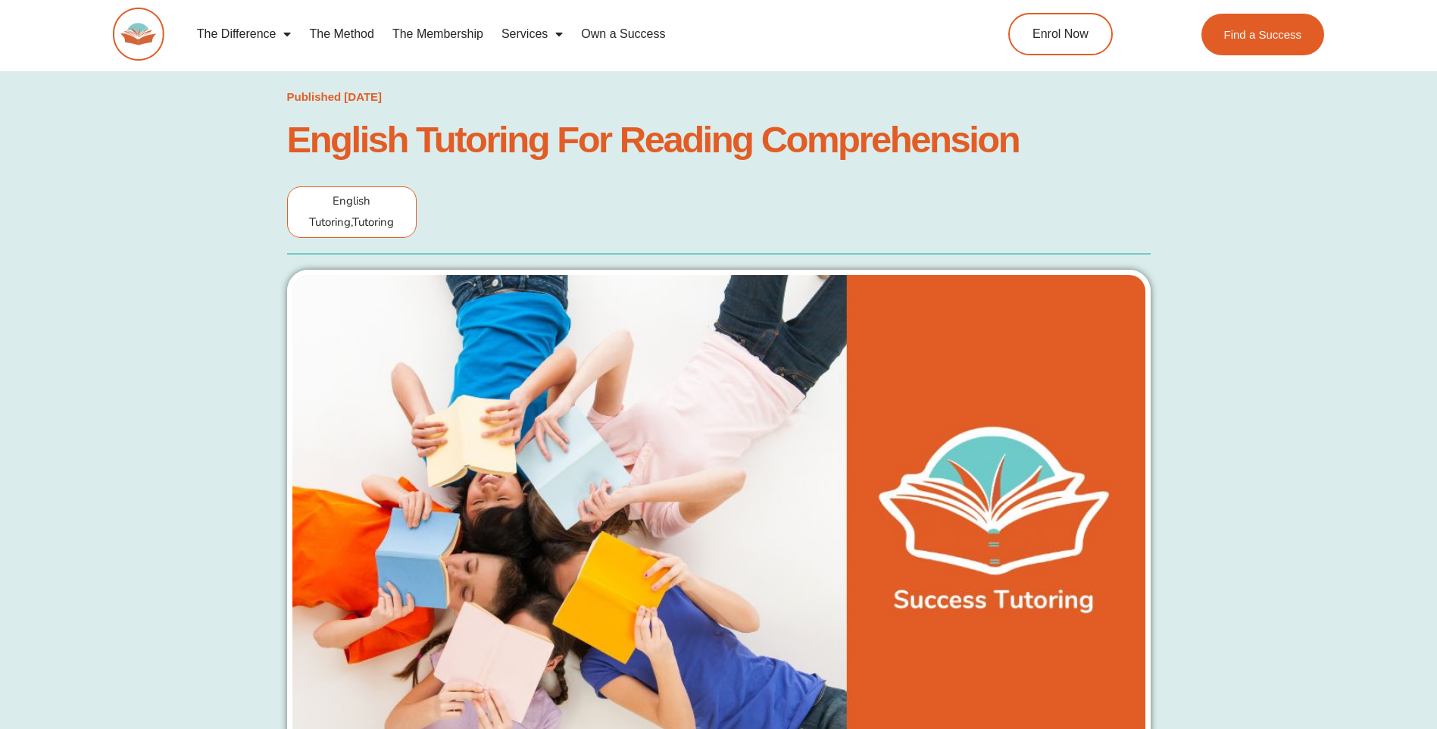  I want to click on a: The Membership, so click(438, 34).